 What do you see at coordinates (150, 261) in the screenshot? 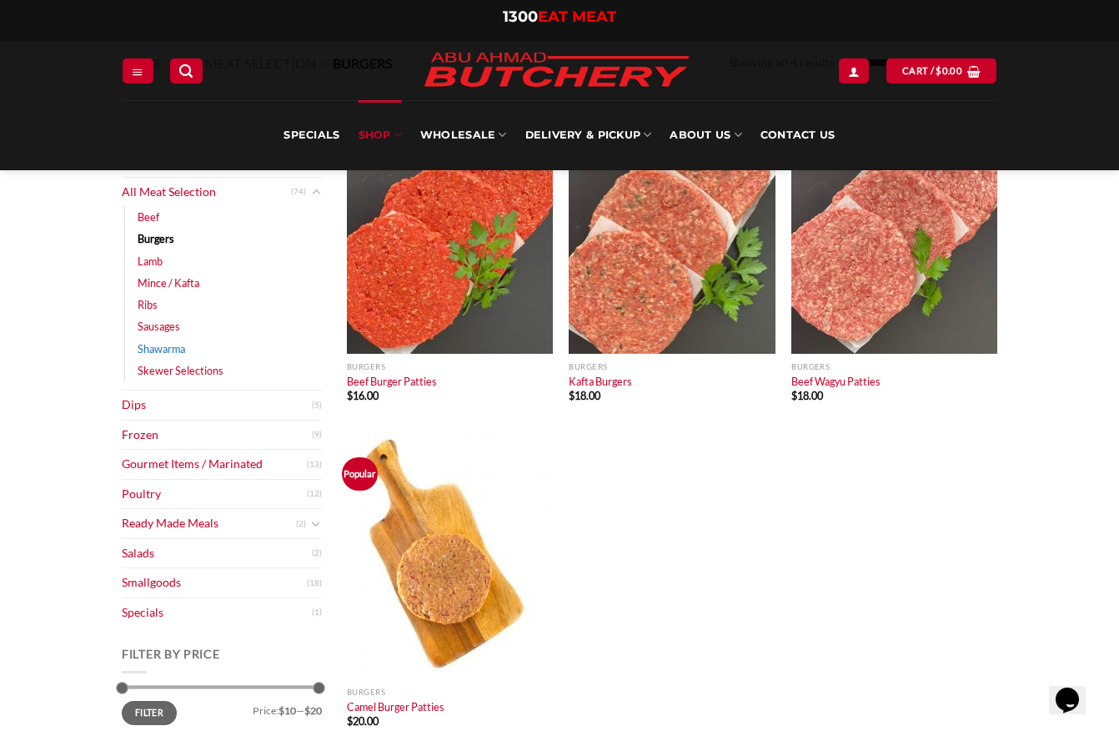
I see `a: Lamb` at bounding box center [150, 261].